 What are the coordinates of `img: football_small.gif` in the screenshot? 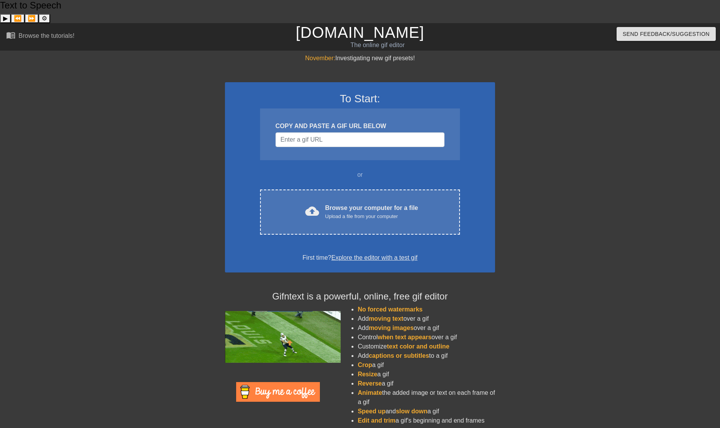 It's located at (283, 337).